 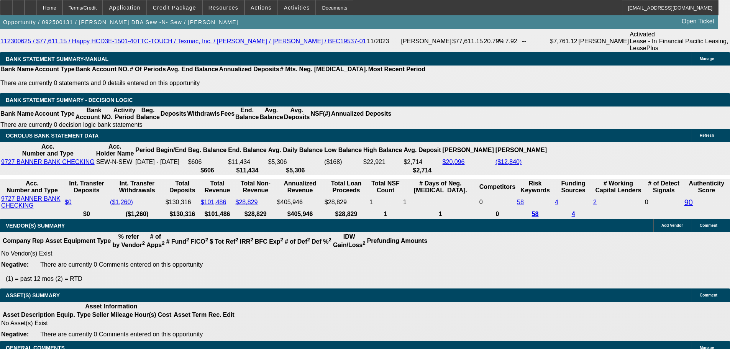 What do you see at coordinates (247, 202) in the screenshot?
I see `a: $28,829` at bounding box center [247, 202].